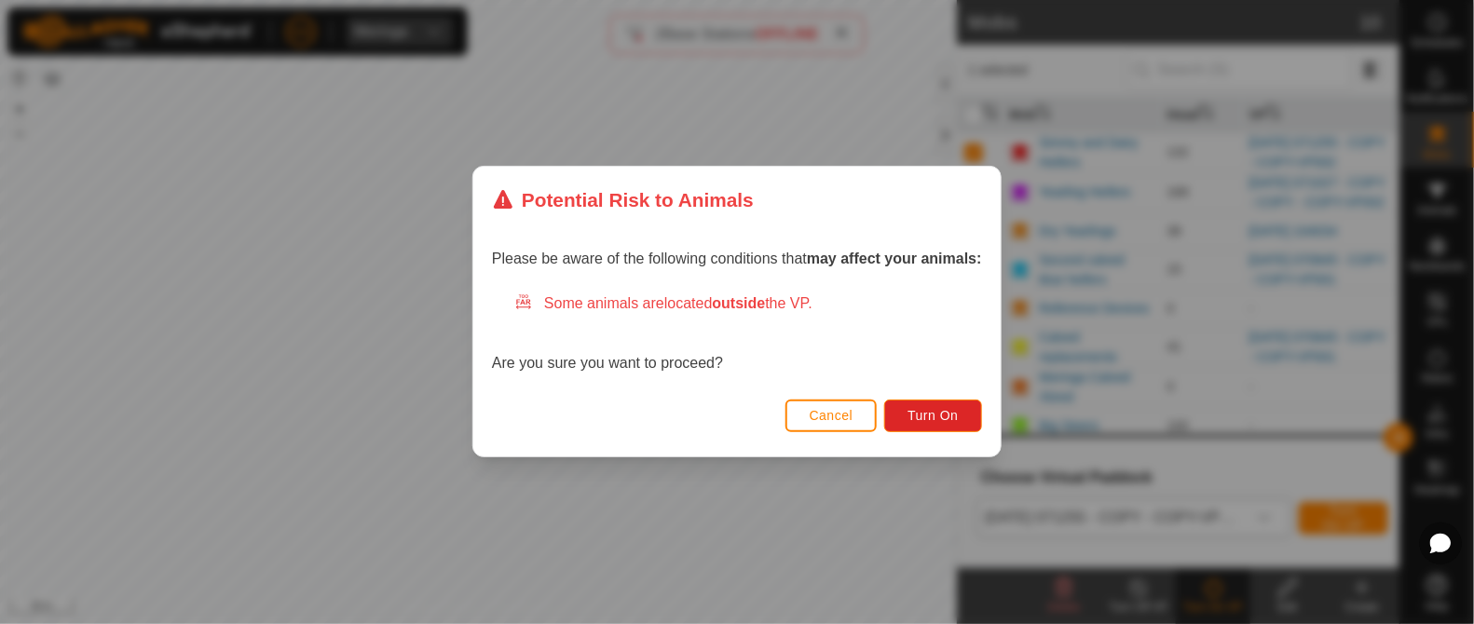  What do you see at coordinates (831, 415) in the screenshot?
I see `button: Cancel` at bounding box center [831, 415].